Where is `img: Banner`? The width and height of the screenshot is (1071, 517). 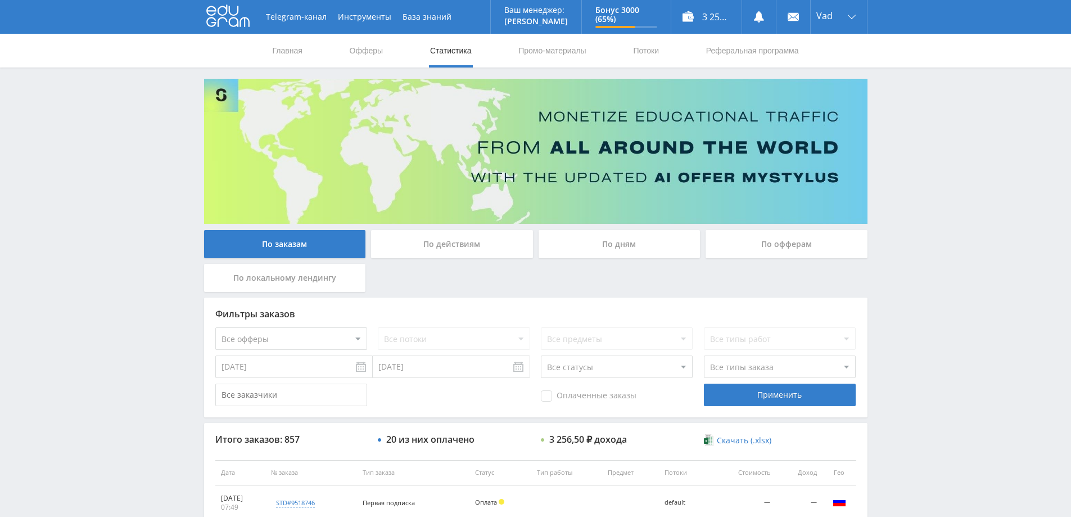 img: Banner is located at coordinates (536, 151).